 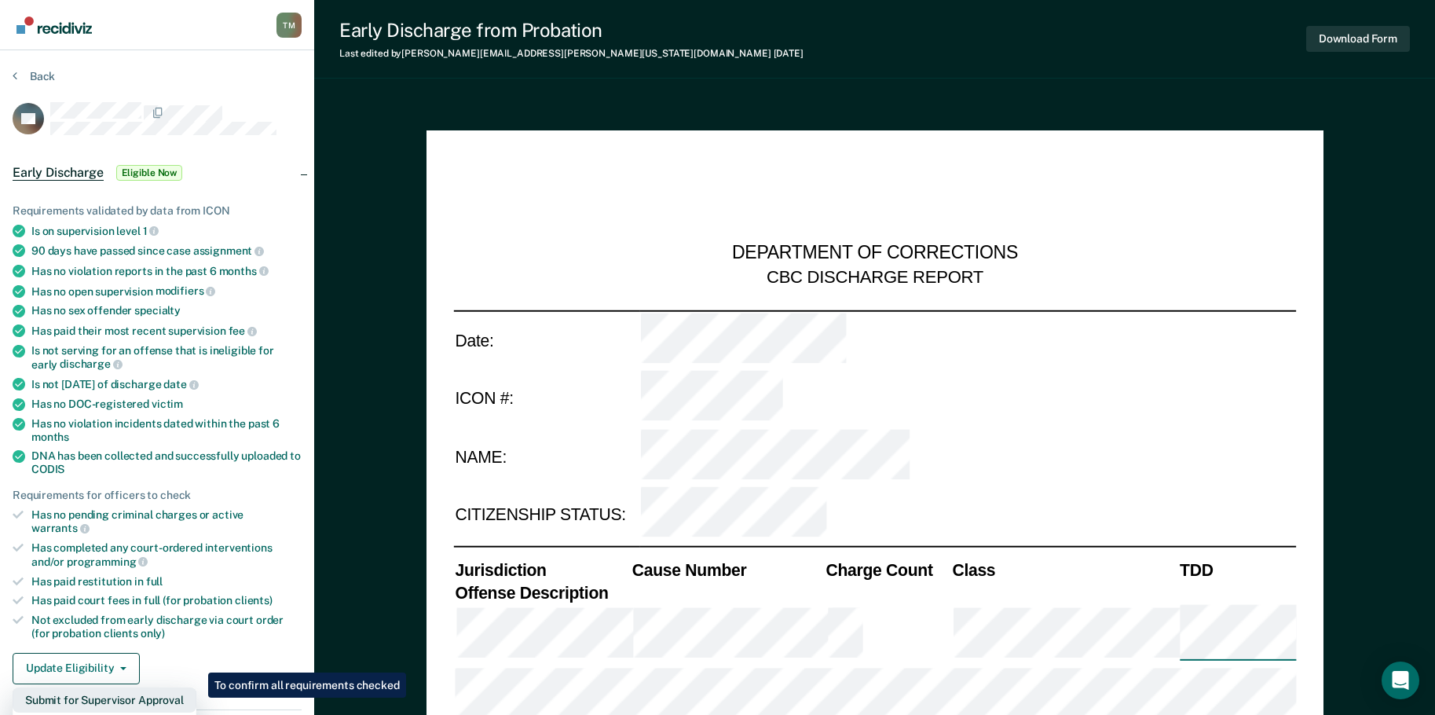 What do you see at coordinates (76, 669) in the screenshot?
I see `button: Update Eligibility` at bounding box center [76, 669].